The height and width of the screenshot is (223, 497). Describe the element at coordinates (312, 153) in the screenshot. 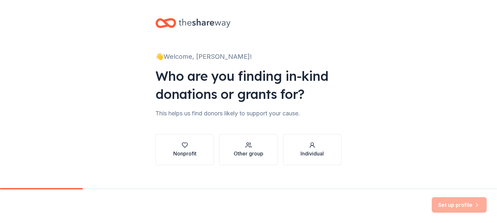

I see `div: Individual` at that location.